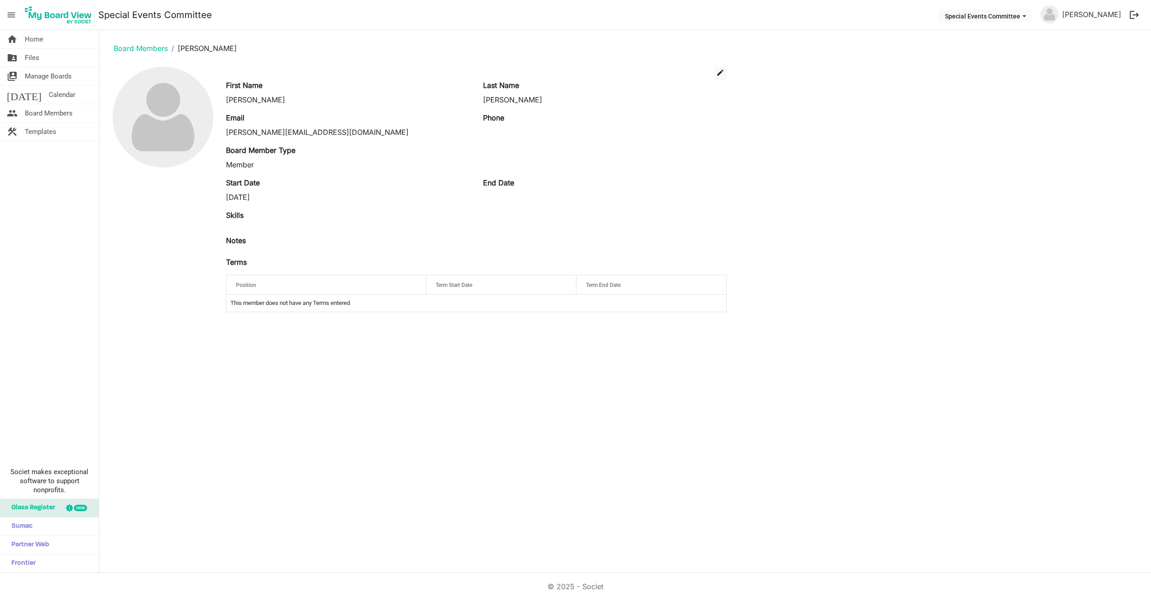 This screenshot has height=600, width=1151. I want to click on label: End Date, so click(498, 183).